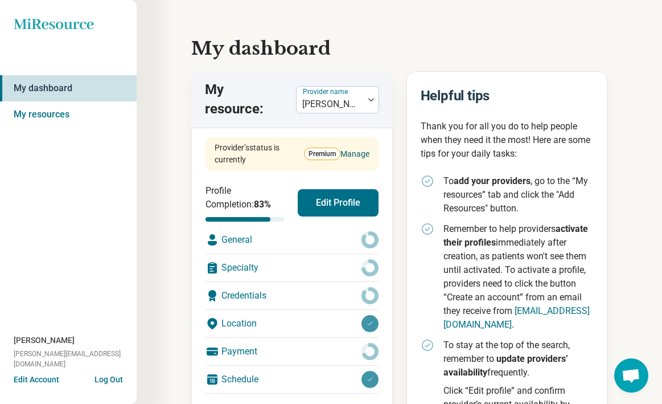 The height and width of the screenshot is (404, 662). I want to click on p: To stay at the top of the search, remember to frequently., so click(519, 359).